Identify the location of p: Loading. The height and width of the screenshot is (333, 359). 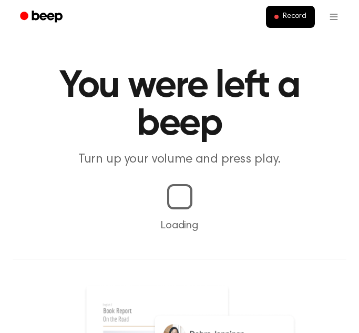
(179, 226).